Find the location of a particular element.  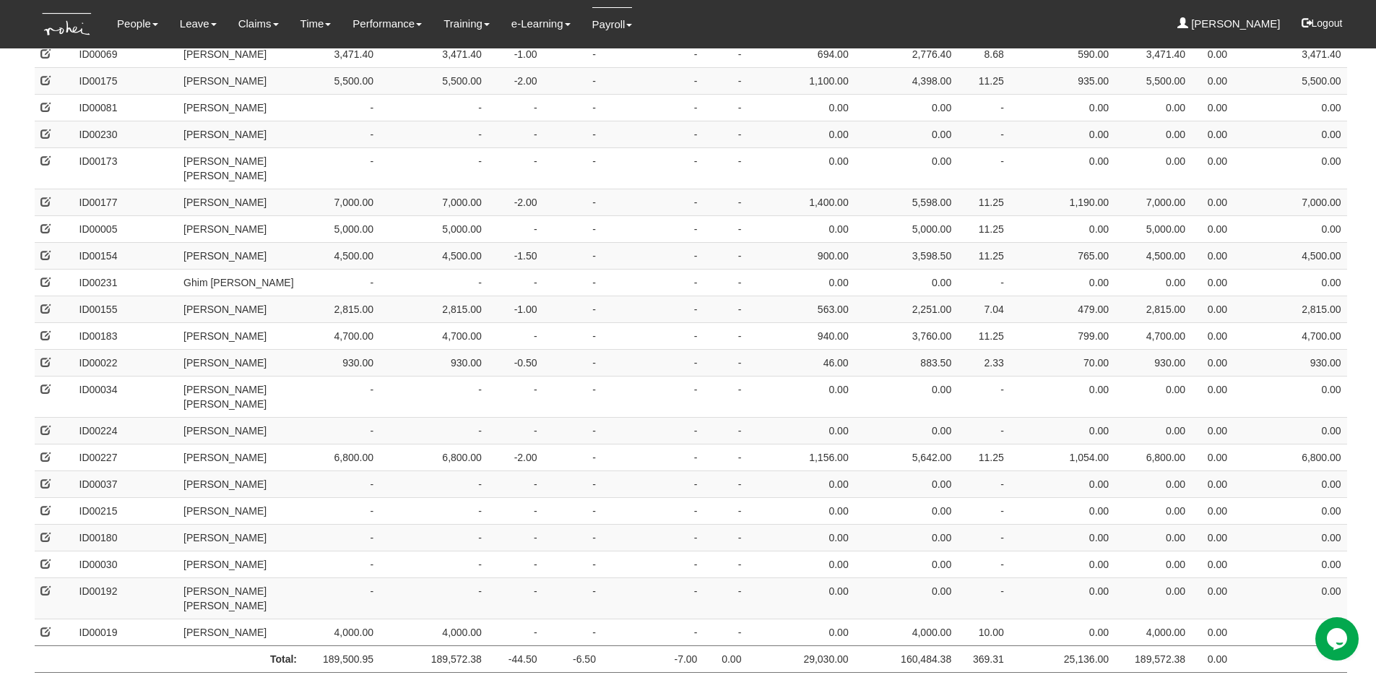

td: 2,776.40 is located at coordinates (906, 53).